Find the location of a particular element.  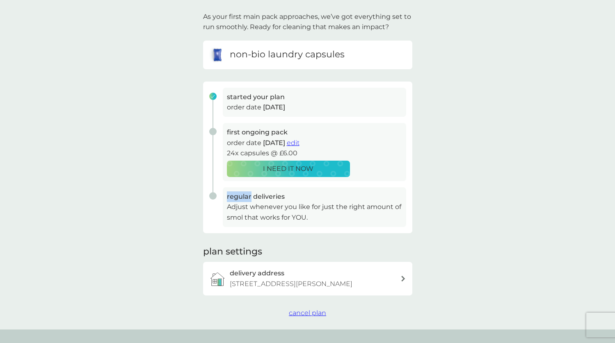

span: cancel plan is located at coordinates (307, 313).